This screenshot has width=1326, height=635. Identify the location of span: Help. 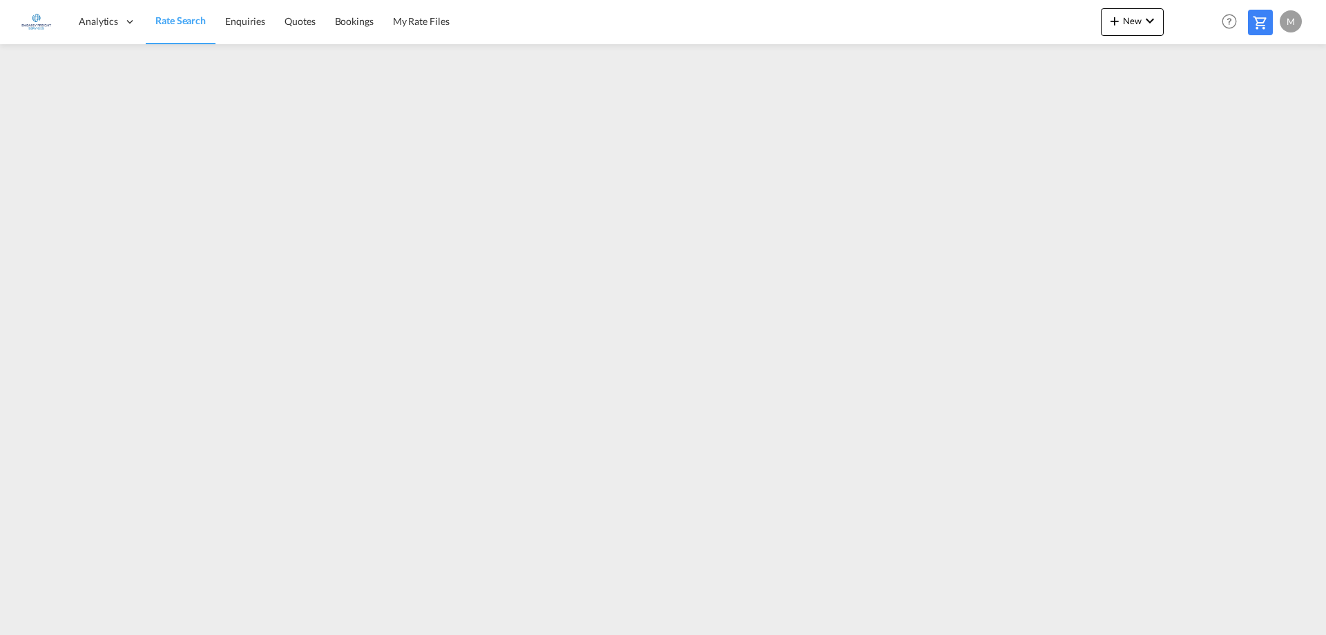
(1229, 21).